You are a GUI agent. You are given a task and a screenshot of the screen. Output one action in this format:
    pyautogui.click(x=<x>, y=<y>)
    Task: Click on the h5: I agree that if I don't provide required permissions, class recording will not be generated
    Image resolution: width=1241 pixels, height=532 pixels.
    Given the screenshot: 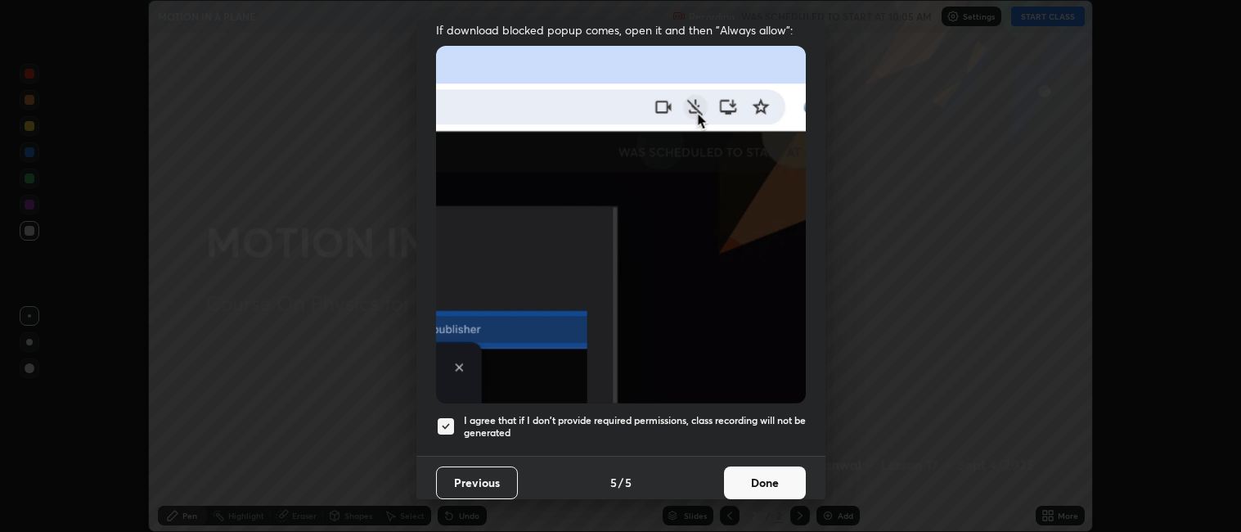 What is the action you would take?
    pyautogui.click(x=635, y=426)
    